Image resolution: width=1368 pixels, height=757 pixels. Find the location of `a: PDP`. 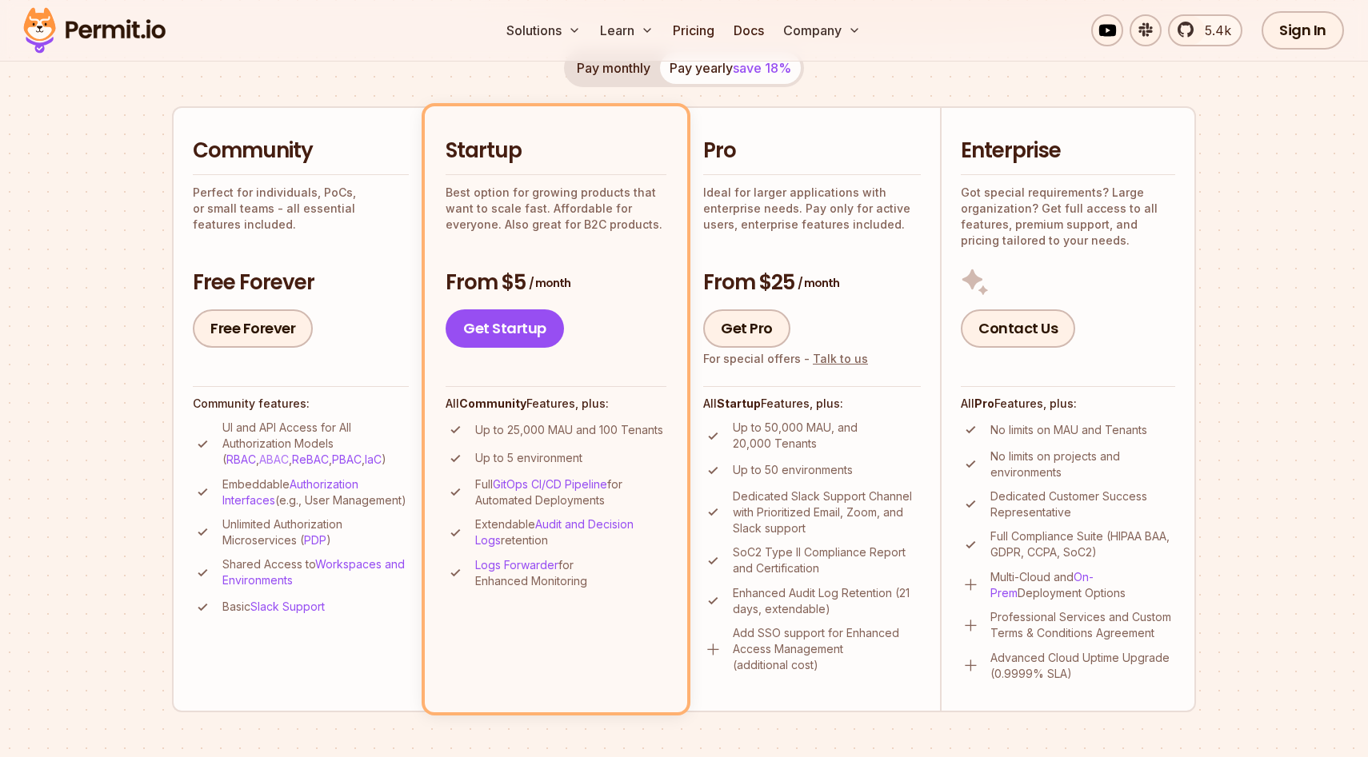

a: PDP is located at coordinates (315, 540).